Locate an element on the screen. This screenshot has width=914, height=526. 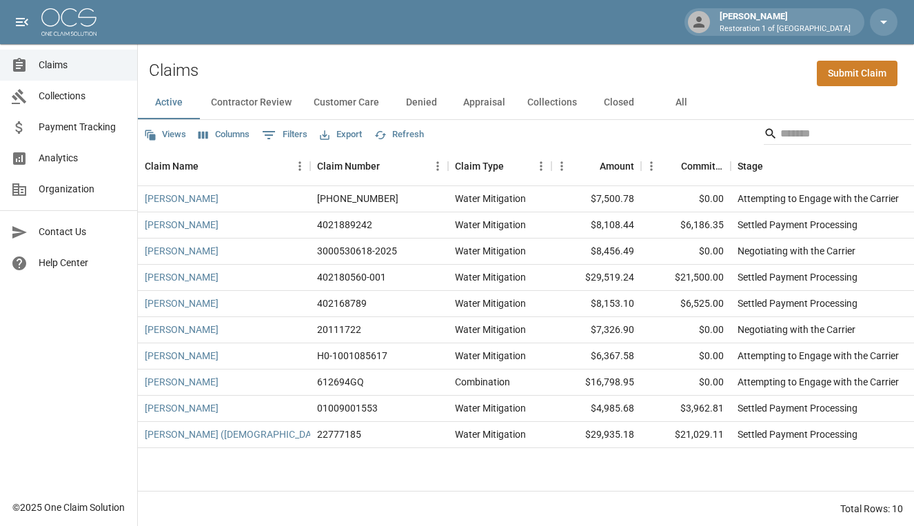
div: 4021889242 is located at coordinates (344, 225).